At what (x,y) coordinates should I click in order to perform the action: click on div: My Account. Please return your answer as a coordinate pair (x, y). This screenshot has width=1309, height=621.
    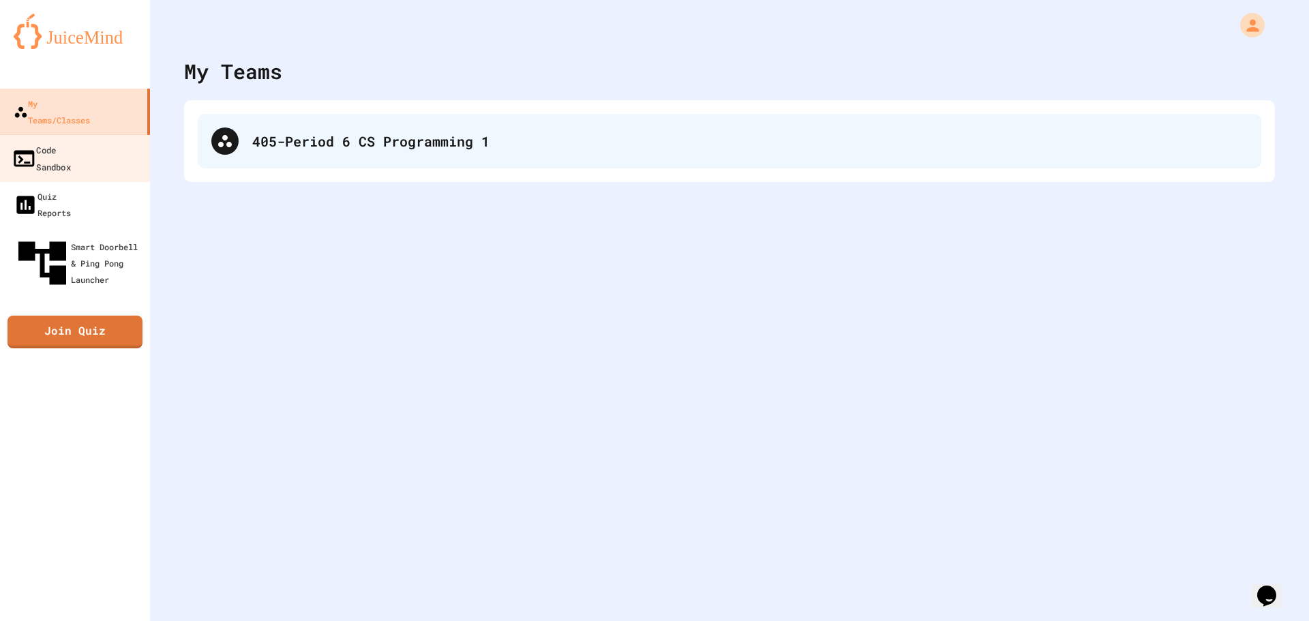
    Looking at the image, I should click on (1247, 25).